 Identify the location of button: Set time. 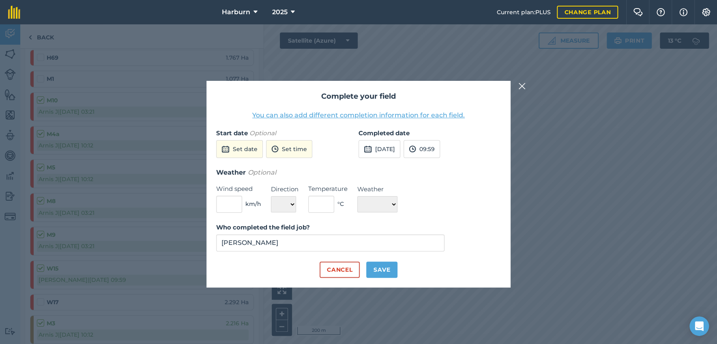
(289, 149).